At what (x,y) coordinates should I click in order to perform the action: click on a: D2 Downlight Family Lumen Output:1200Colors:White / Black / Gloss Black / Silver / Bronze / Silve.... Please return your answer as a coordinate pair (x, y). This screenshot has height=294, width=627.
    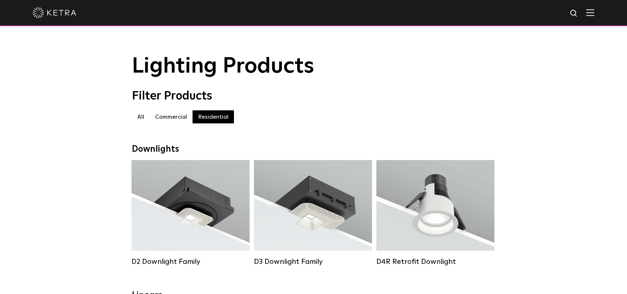
    Looking at the image, I should click on (190, 213).